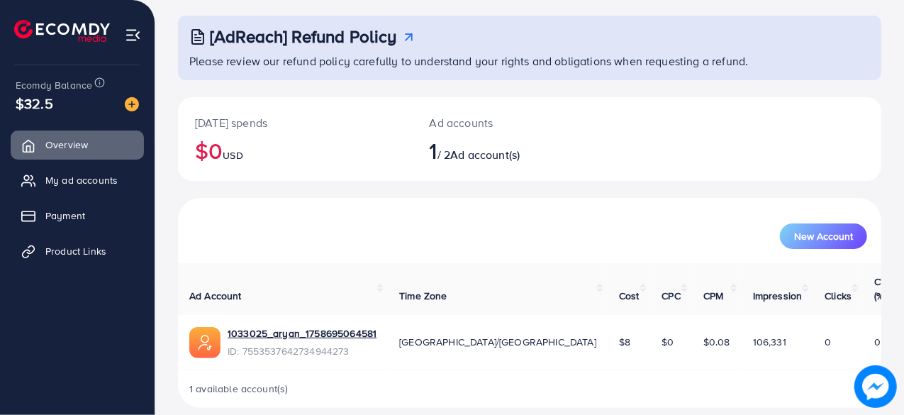 This screenshot has width=904, height=415. Describe the element at coordinates (82, 180) in the screenshot. I see `span: My ad accounts` at that location.